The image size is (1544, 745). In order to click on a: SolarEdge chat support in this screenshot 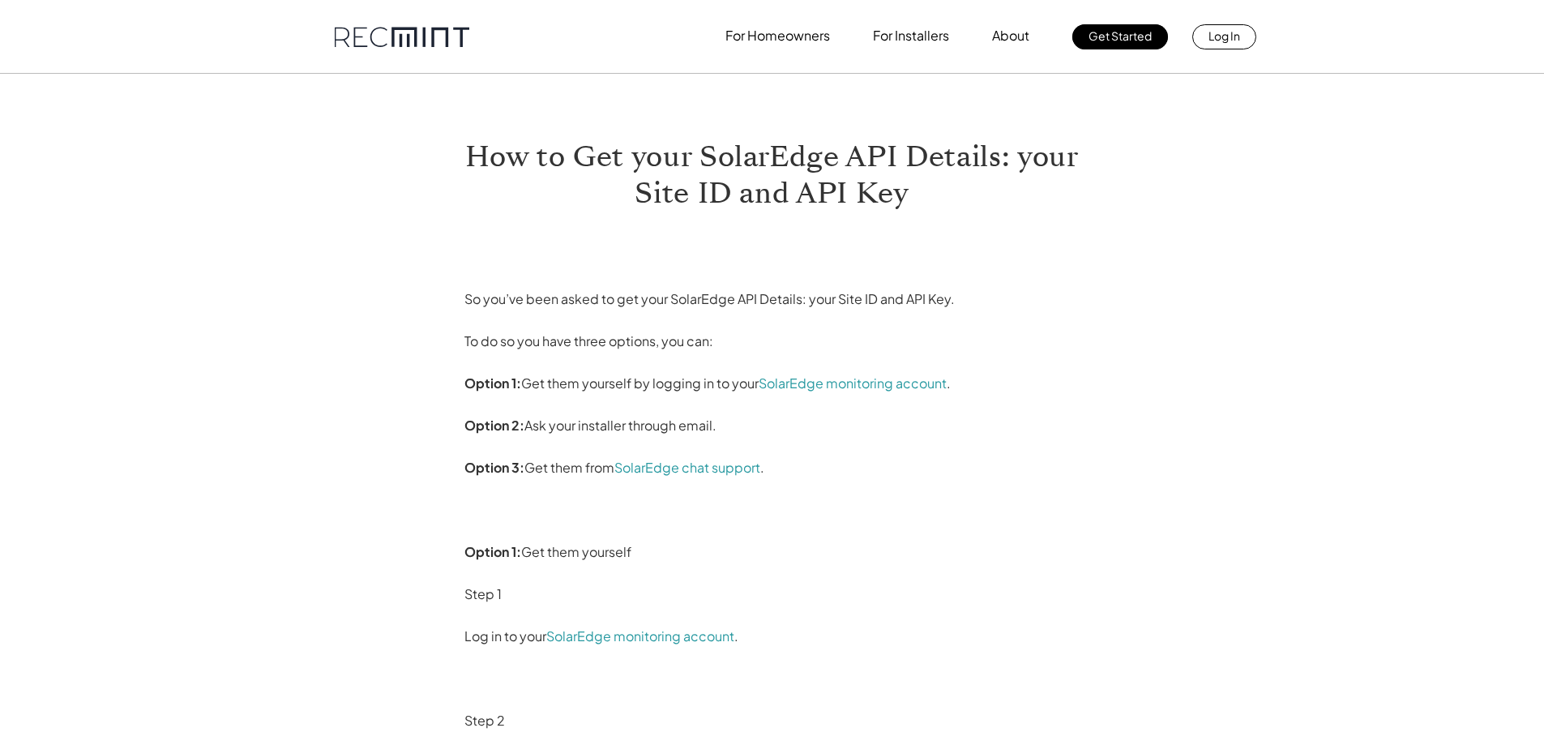, I will do `click(687, 467)`.